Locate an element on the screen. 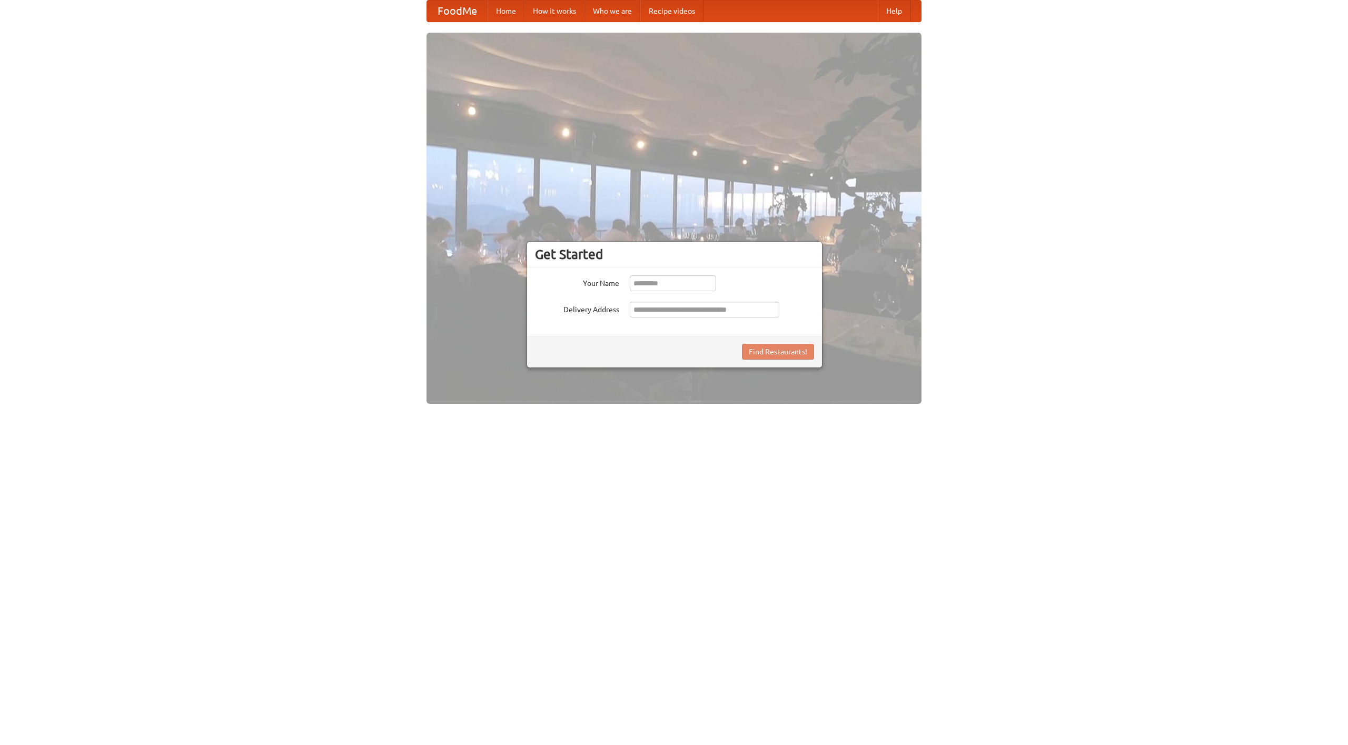  a: Help is located at coordinates (894, 11).